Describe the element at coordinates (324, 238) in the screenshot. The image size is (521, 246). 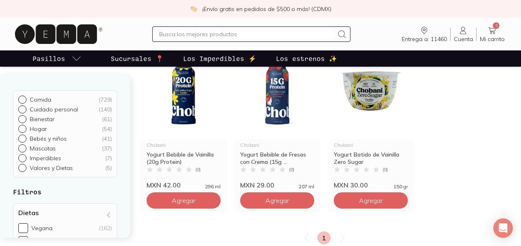
I see `a: 1` at that location.